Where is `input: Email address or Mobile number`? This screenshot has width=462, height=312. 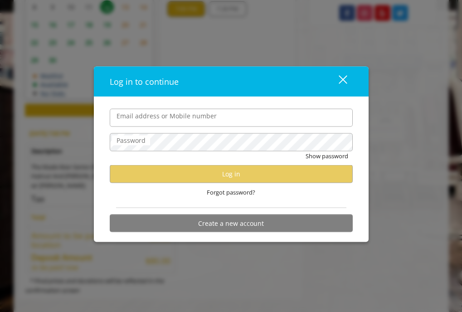
input: Email address or Mobile number is located at coordinates (231, 117).